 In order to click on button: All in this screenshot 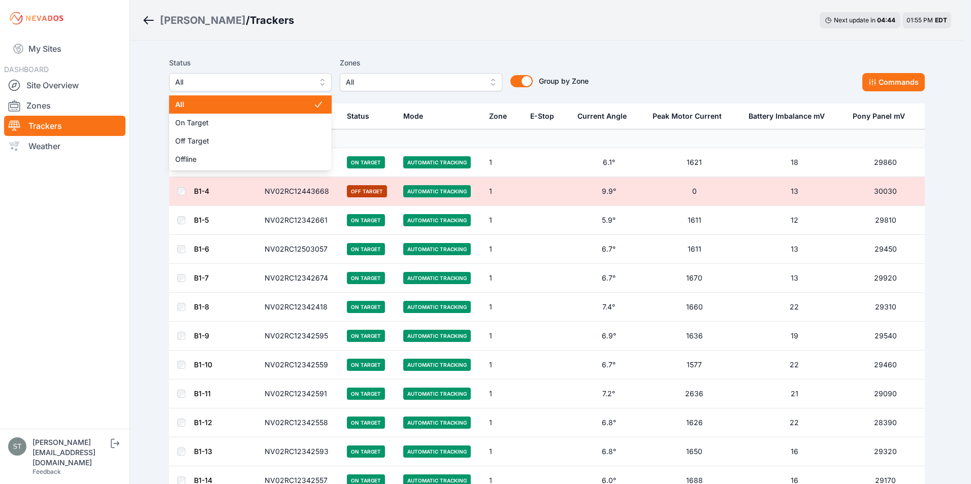, I will do `click(250, 82)`.